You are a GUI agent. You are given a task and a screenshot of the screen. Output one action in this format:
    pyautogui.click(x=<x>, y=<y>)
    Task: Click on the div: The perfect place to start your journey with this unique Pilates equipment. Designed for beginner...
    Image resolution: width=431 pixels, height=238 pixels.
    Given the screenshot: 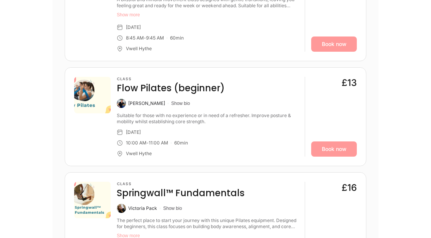 What is the action you would take?
    pyautogui.click(x=208, y=224)
    